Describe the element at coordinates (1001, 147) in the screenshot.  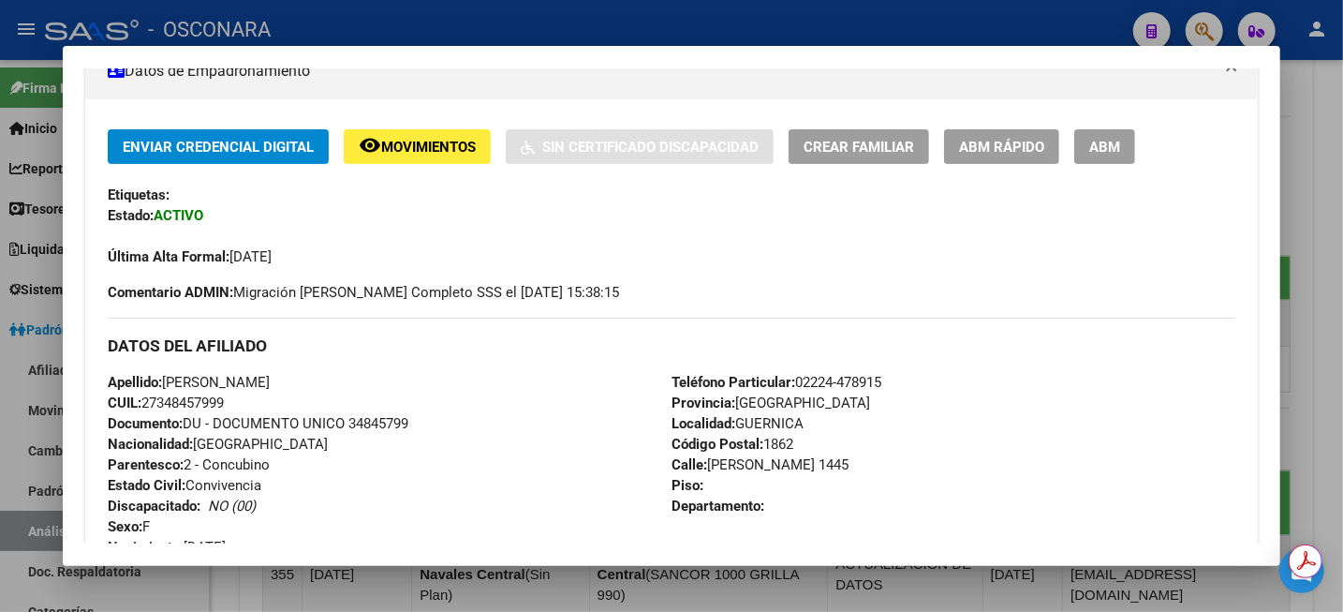
I see `span: ABM Rápido` at that location.